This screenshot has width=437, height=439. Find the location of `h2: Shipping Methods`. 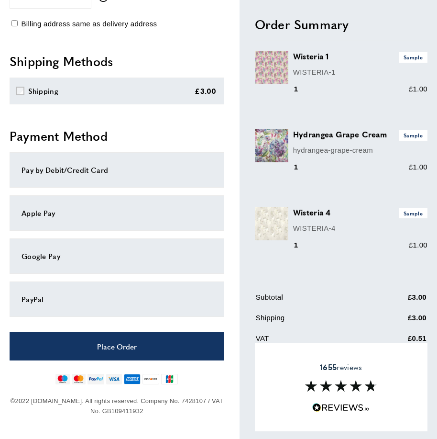

h2: Shipping Methods is located at coordinates (117, 61).